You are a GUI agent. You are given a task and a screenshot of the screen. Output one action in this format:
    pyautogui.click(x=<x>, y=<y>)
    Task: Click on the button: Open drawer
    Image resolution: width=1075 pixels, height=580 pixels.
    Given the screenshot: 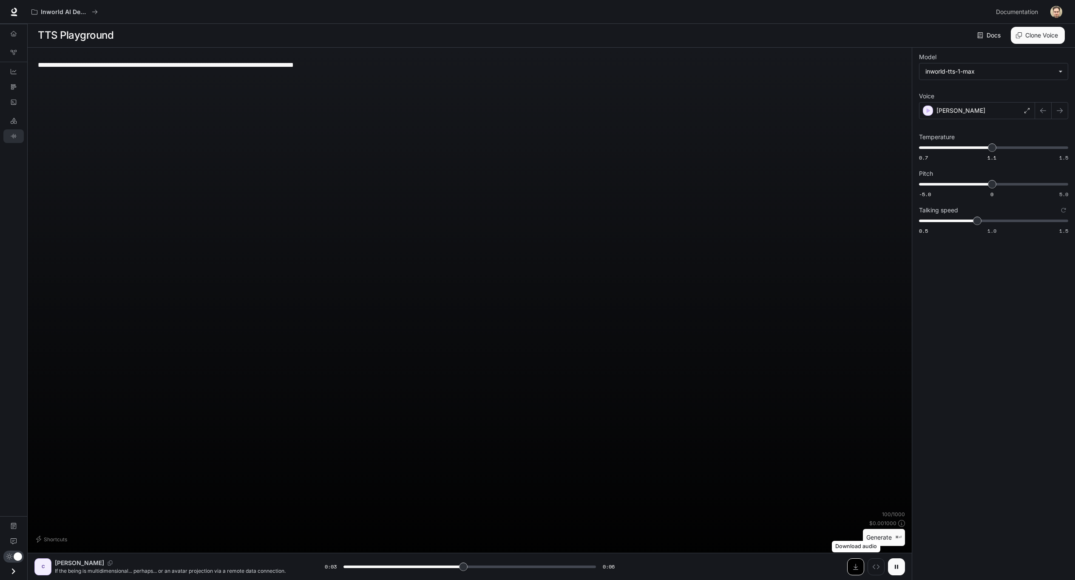 What is the action you would take?
    pyautogui.click(x=13, y=571)
    